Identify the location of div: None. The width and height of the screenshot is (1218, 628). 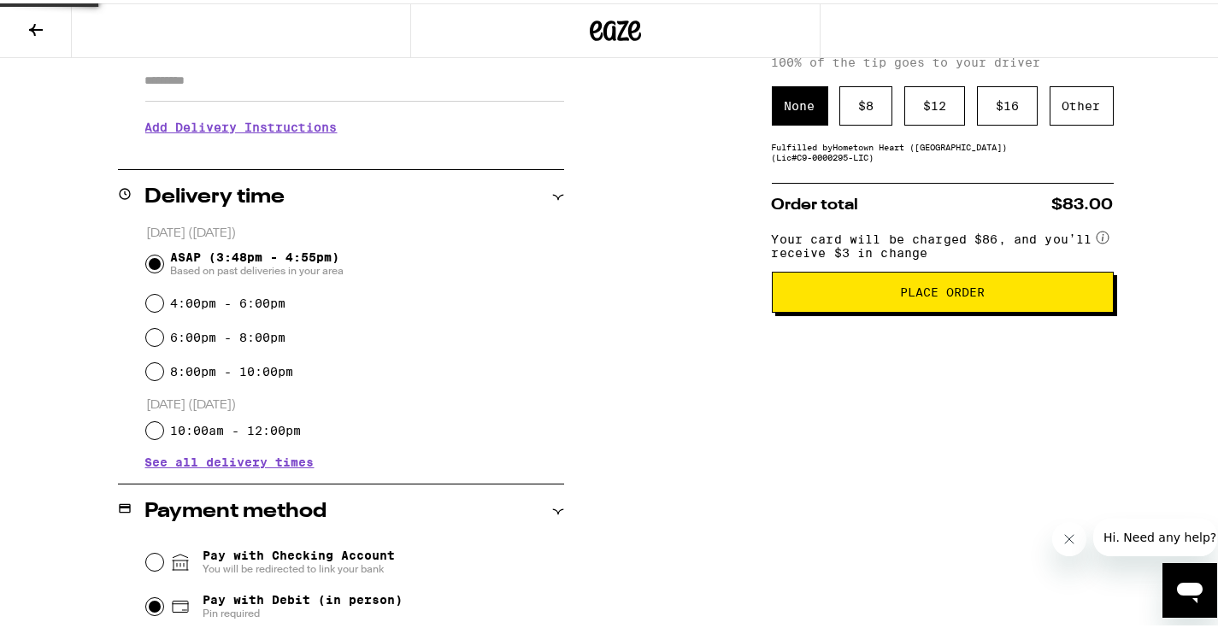
(800, 103).